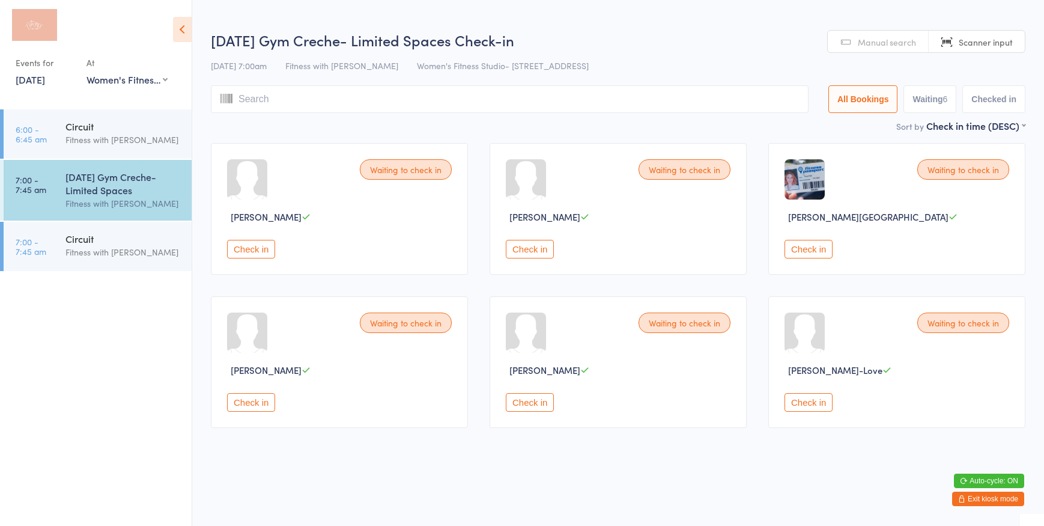  What do you see at coordinates (31, 134) in the screenshot?
I see `time: 6:00 - 6:45 am` at bounding box center [31, 134].